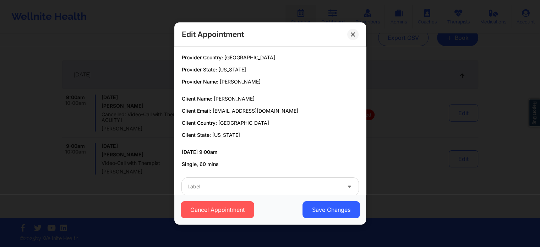 This screenshot has width=540, height=247. I want to click on p: Client State:, so click(270, 135).